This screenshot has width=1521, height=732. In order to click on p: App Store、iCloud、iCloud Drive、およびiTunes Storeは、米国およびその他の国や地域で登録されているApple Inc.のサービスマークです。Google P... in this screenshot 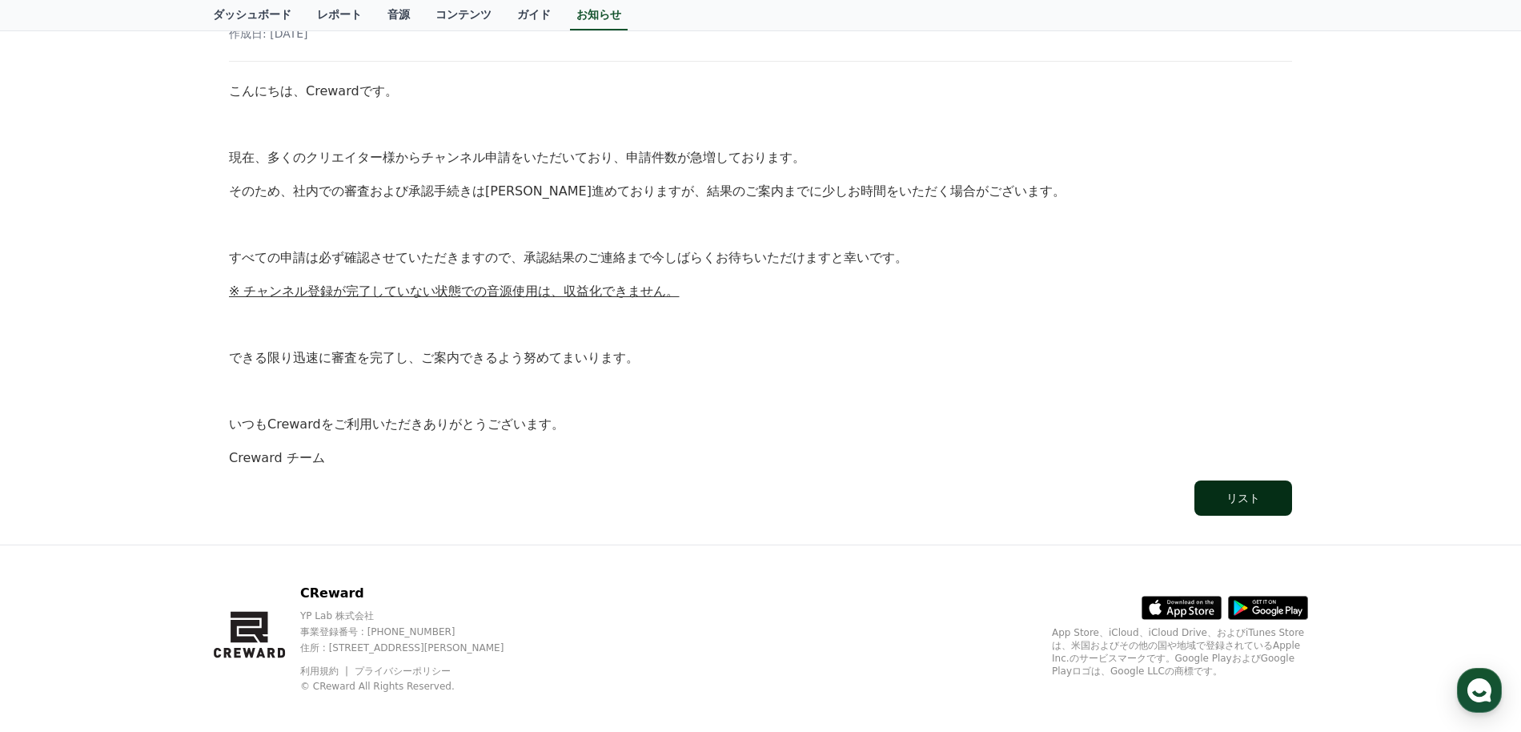, I will do `click(1180, 652)`.